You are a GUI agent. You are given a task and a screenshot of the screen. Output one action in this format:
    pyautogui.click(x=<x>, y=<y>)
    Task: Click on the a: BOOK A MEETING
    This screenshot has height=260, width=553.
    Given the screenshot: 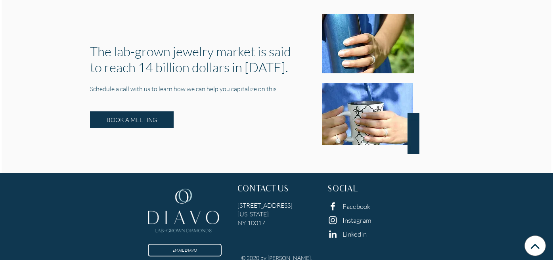 What is the action you would take?
    pyautogui.click(x=132, y=120)
    